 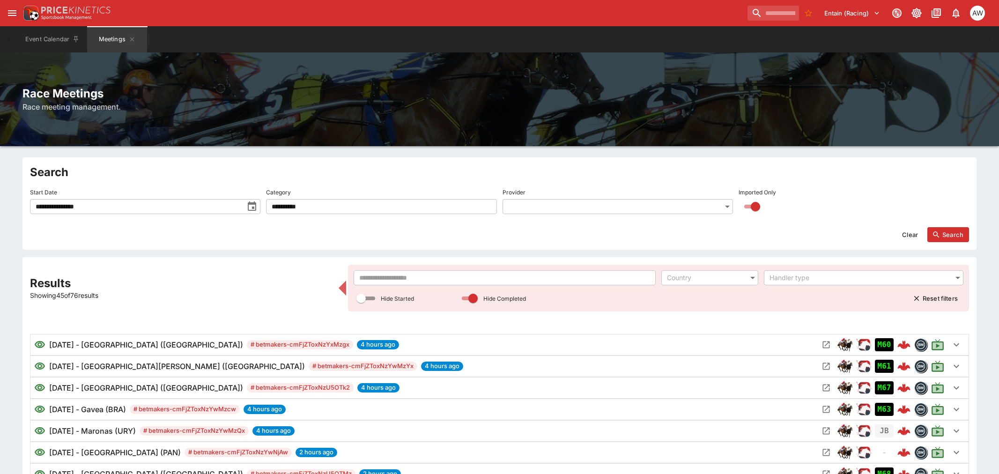 I want to click on div: No Jetbet, so click(x=885, y=453).